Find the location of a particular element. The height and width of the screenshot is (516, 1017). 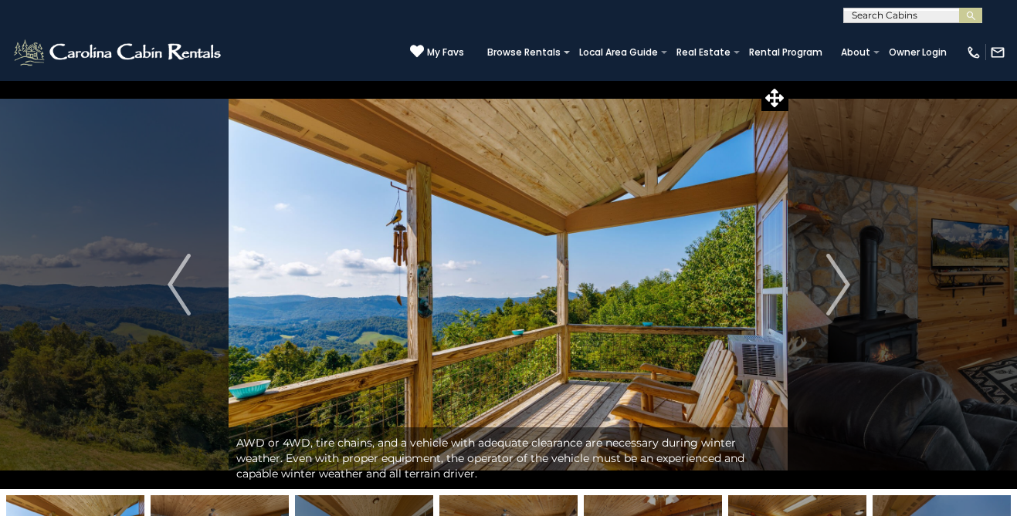

a: About is located at coordinates (855, 52).